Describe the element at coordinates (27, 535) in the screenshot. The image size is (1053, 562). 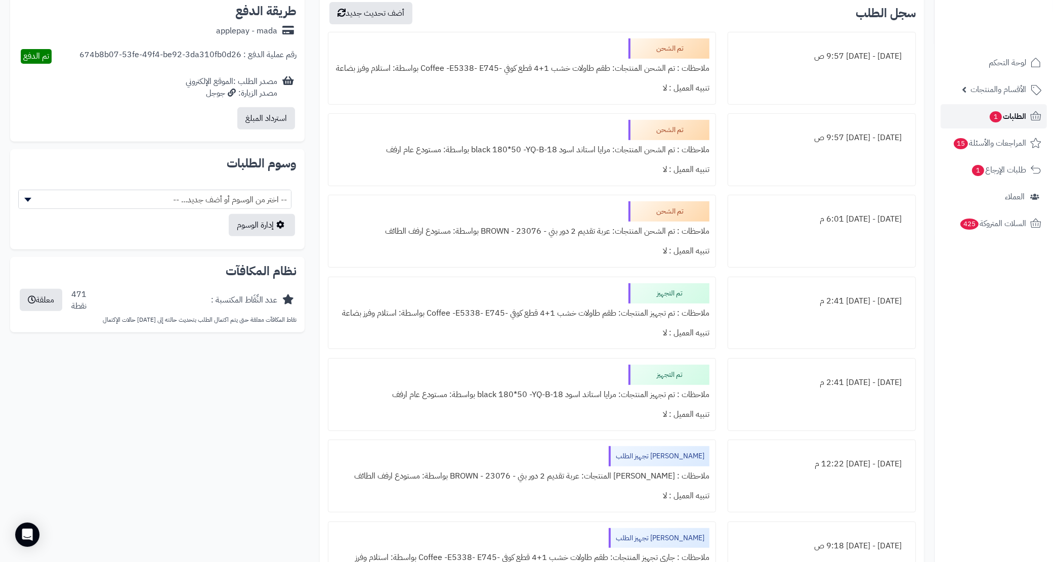
I see `div: Open Intercom Messenger` at that location.